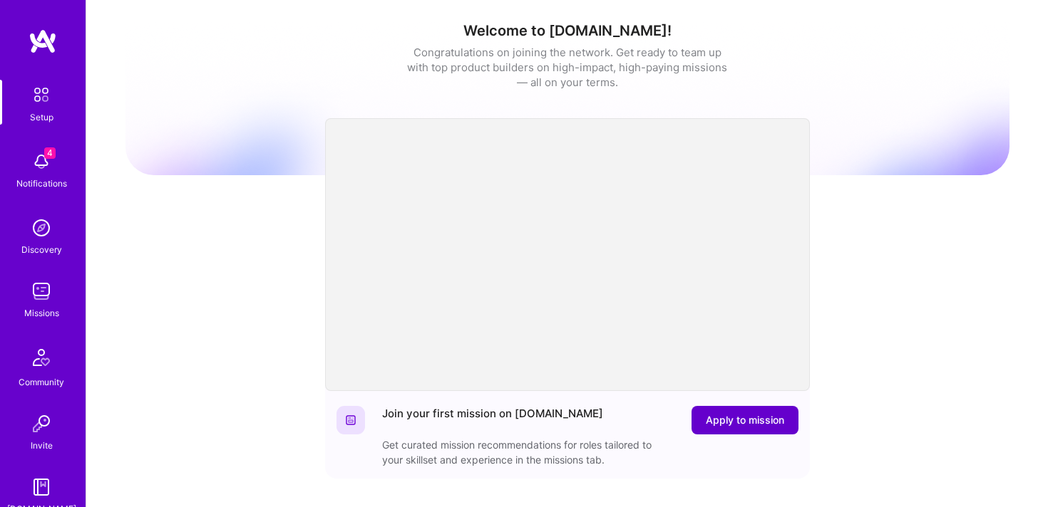 This screenshot has height=507, width=1048. What do you see at coordinates (41, 313) in the screenshot?
I see `div: Missions` at bounding box center [41, 313].